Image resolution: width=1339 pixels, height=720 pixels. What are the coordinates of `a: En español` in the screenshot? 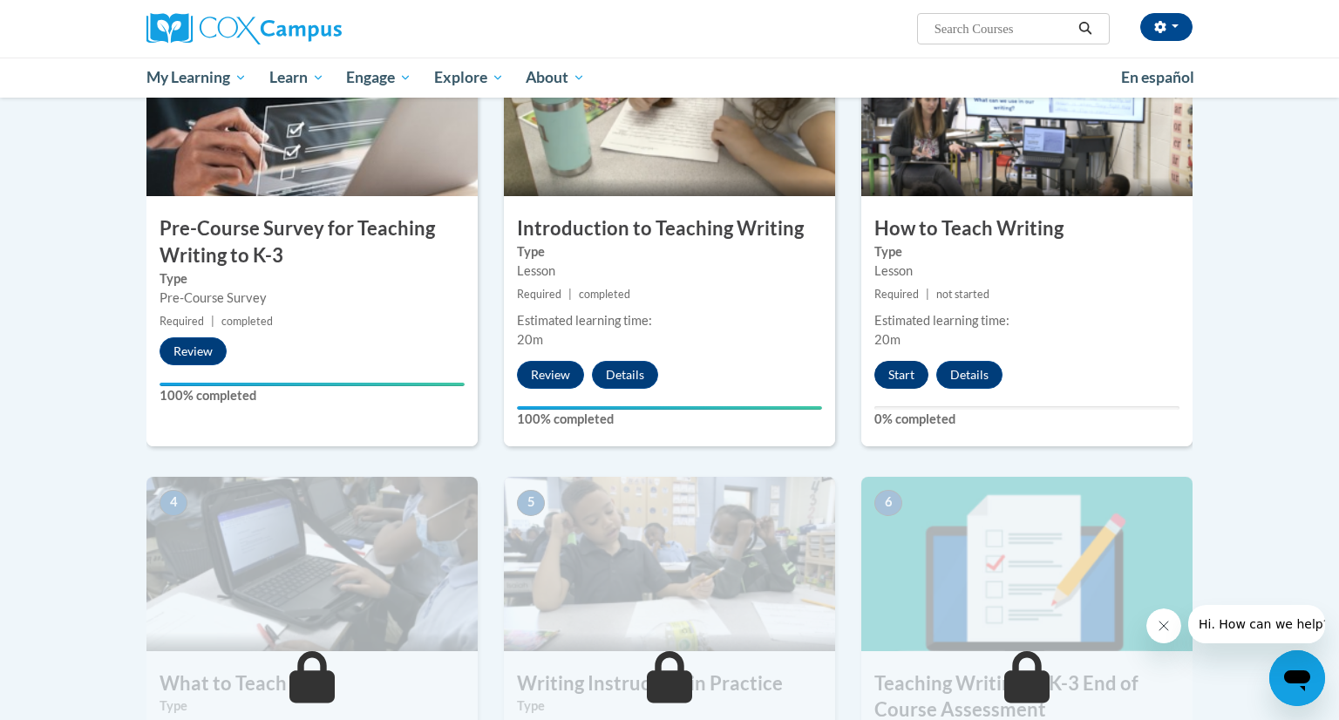 It's located at (1158, 78).